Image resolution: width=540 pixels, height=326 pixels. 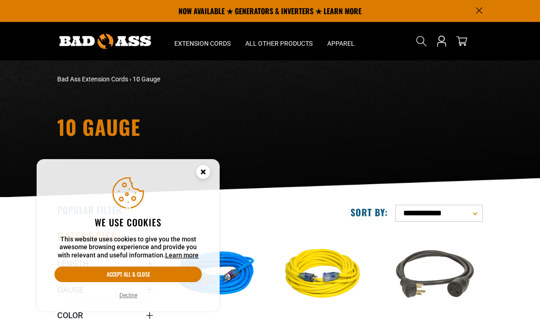 What do you see at coordinates (105, 41) in the screenshot?
I see `img: Bad Ass Extension Cords` at bounding box center [105, 41].